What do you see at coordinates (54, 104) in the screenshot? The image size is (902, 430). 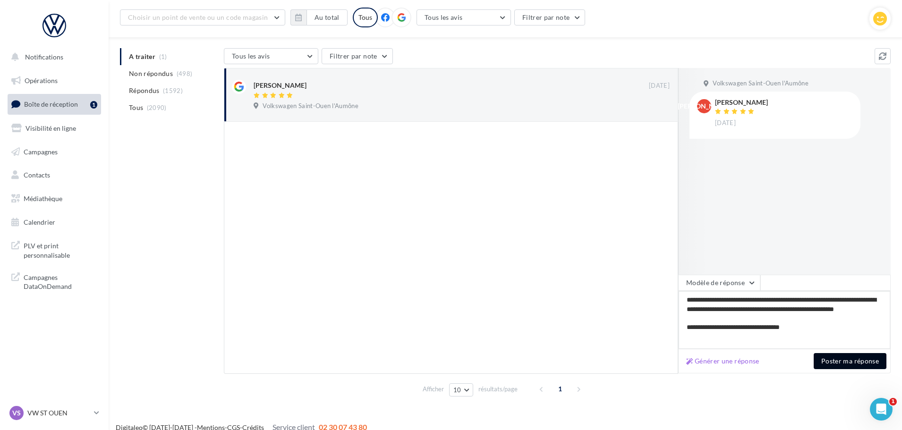 I see `a: Boîte de réception1` at bounding box center [54, 104].